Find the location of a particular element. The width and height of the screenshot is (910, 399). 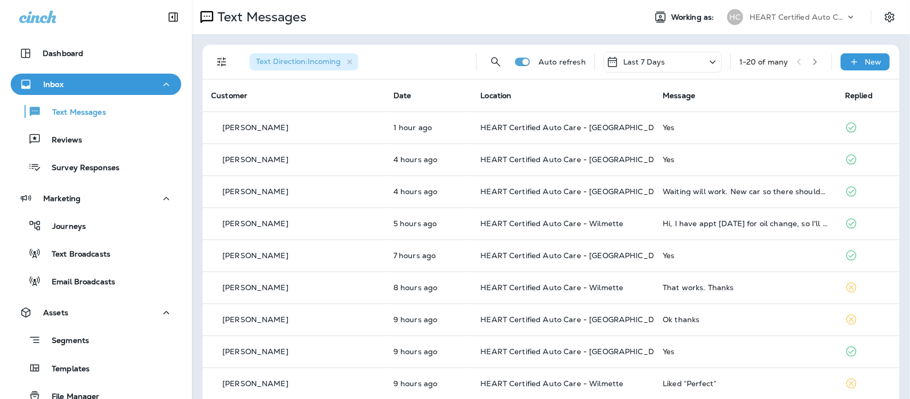

div: Liked “Perfect” is located at coordinates (745, 383).